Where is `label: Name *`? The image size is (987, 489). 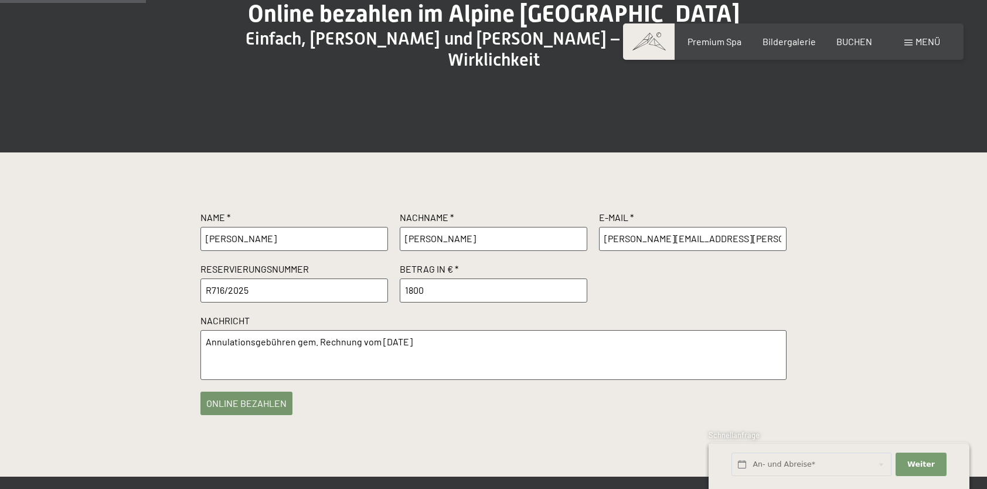 label: Name * is located at coordinates (294, 219).